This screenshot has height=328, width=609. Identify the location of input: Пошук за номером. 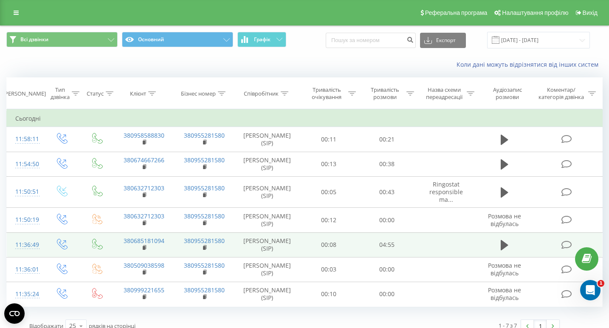
(371, 40).